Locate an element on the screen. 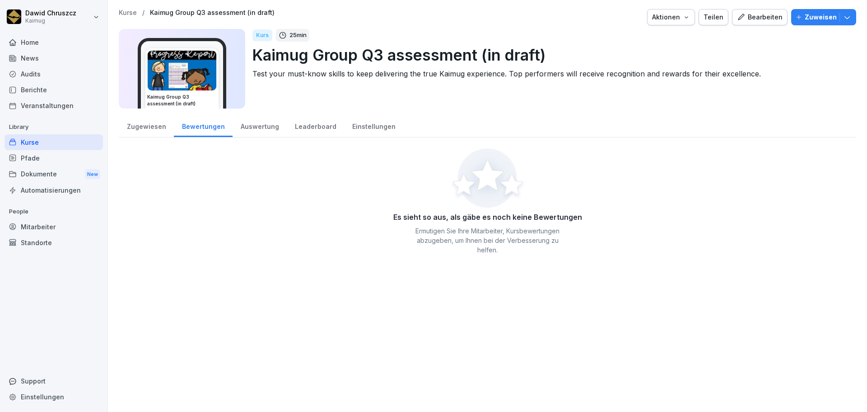  a: News is located at coordinates (54, 58).